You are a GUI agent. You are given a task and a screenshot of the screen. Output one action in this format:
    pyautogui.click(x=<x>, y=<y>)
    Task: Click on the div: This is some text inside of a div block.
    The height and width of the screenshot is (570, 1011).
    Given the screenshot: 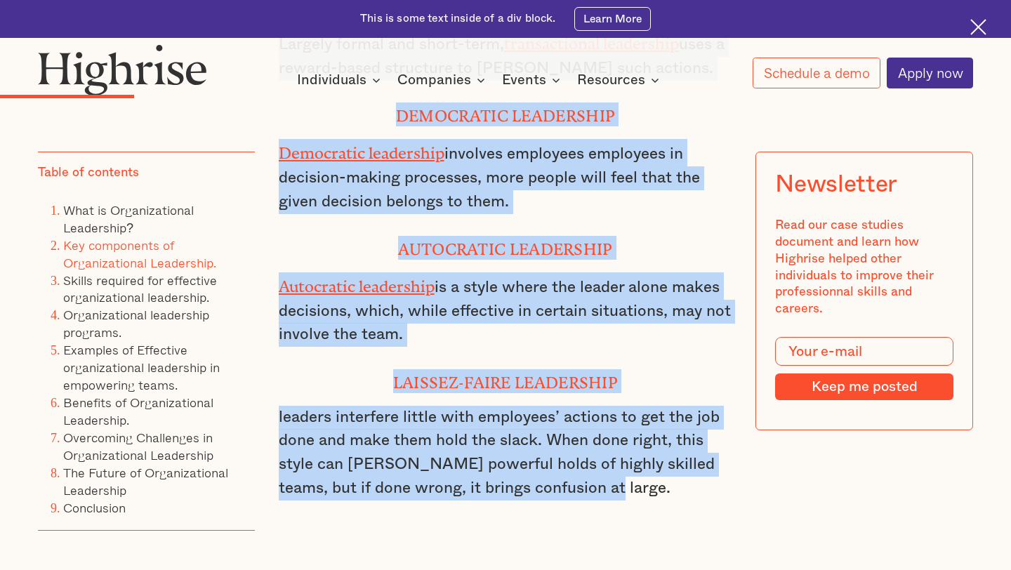 What is the action you would take?
    pyautogui.click(x=458, y=18)
    